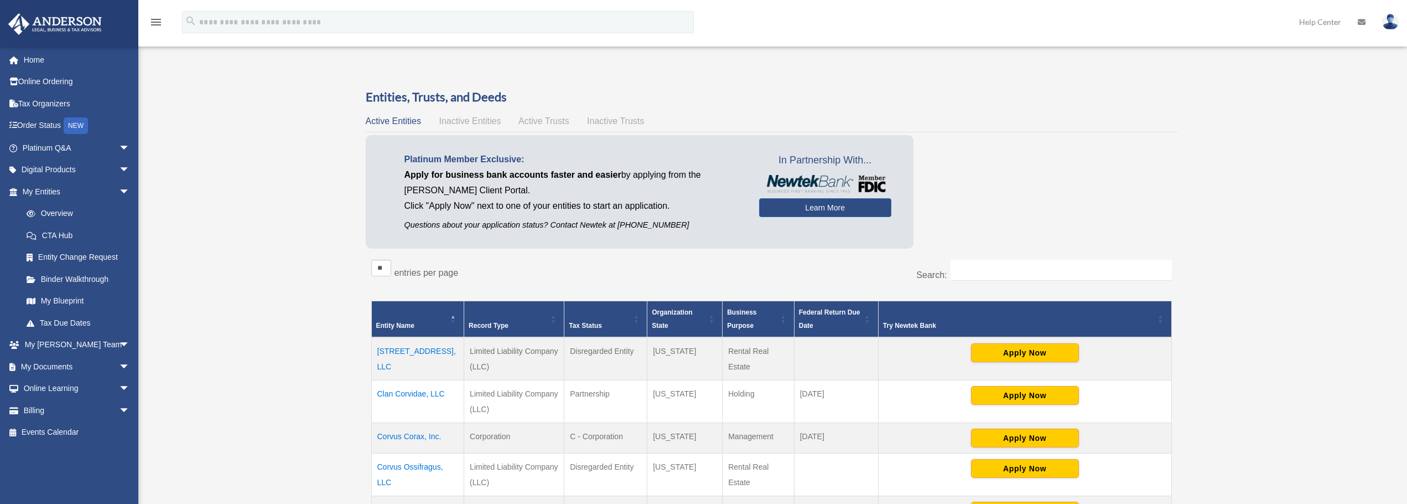 The image size is (1407, 504). Describe the element at coordinates (77, 126) in the screenshot. I see `a: Order StatusNEW` at that location.